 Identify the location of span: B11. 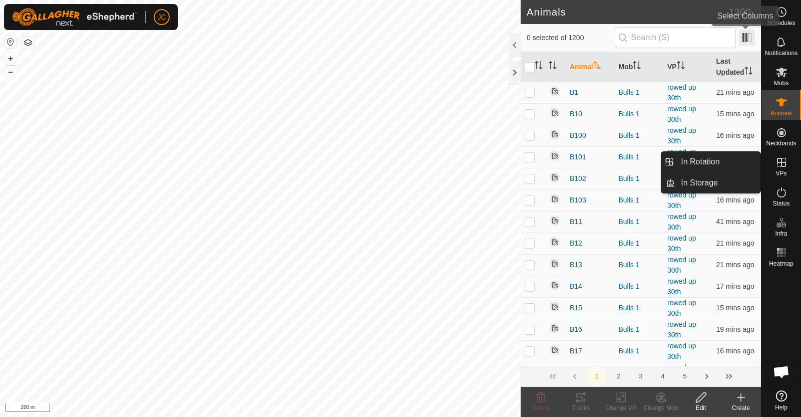
(576, 221).